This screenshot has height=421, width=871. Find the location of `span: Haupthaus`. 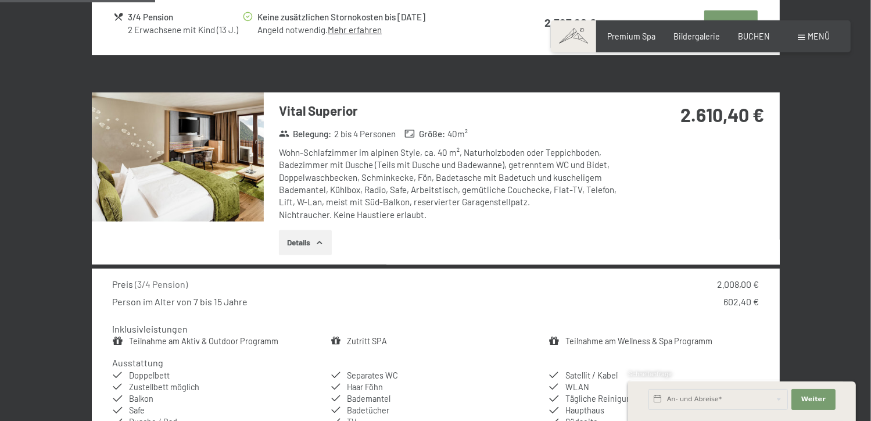

span: Haupthaus is located at coordinates (584, 410).